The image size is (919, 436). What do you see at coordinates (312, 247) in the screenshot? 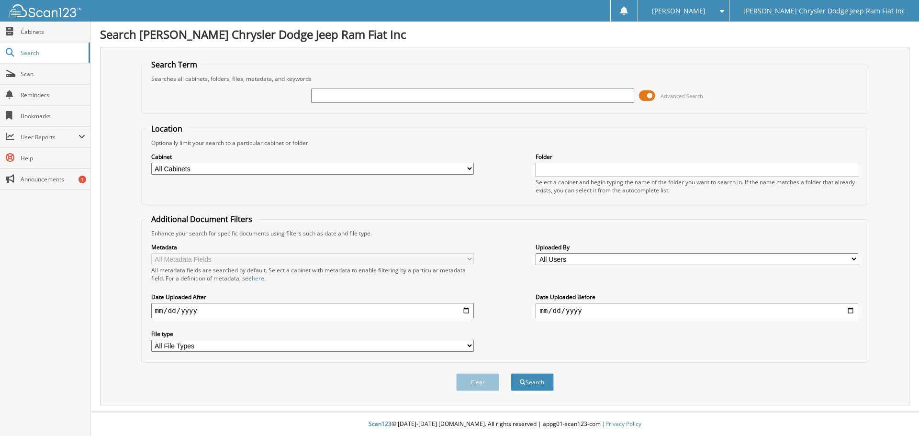
I see `label: Metadata` at bounding box center [312, 247].